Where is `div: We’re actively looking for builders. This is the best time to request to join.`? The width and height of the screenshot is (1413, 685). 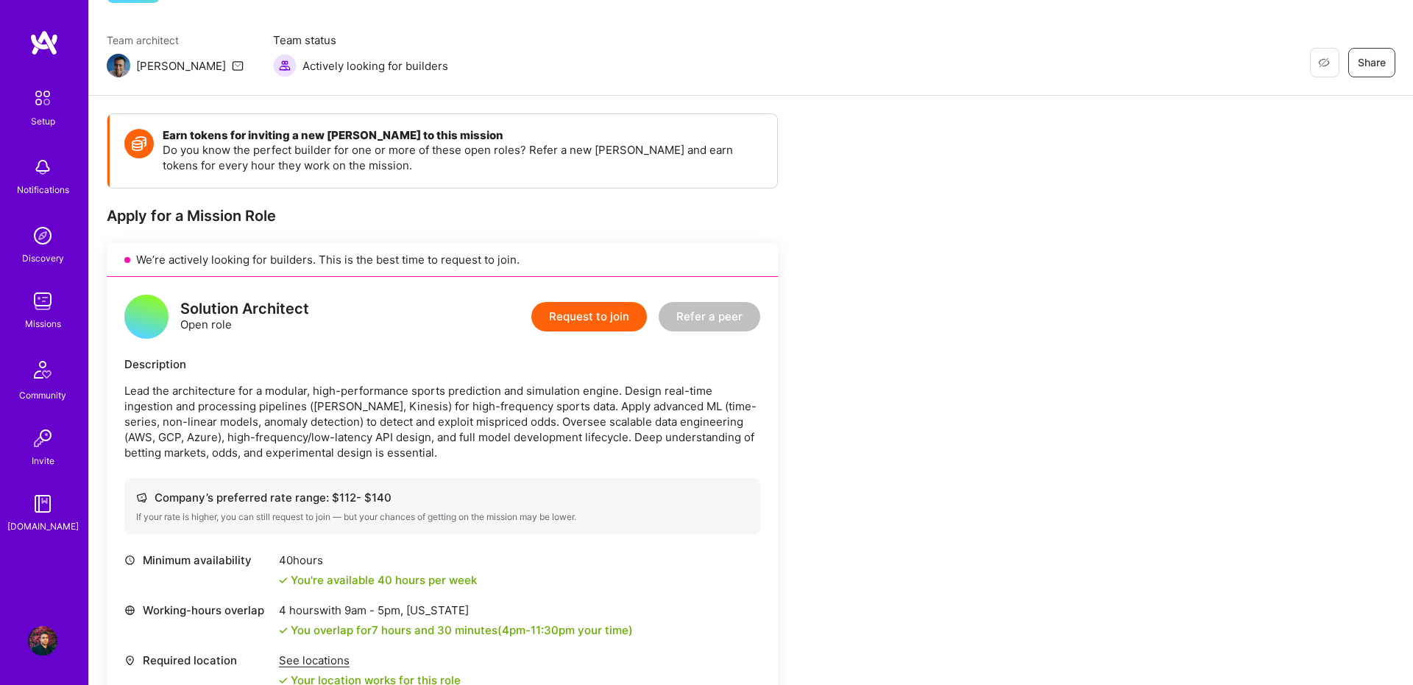
div: We’re actively looking for builders. This is the best time to request to join. is located at coordinates (442, 260).